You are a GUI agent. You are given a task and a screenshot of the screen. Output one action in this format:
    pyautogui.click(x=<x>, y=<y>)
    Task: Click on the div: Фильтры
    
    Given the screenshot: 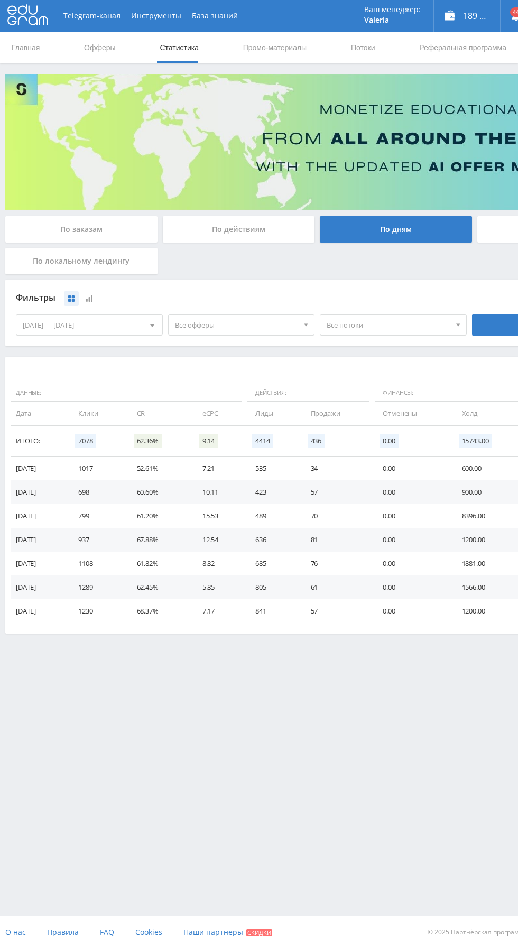 What is the action you would take?
    pyautogui.click(x=241, y=298)
    